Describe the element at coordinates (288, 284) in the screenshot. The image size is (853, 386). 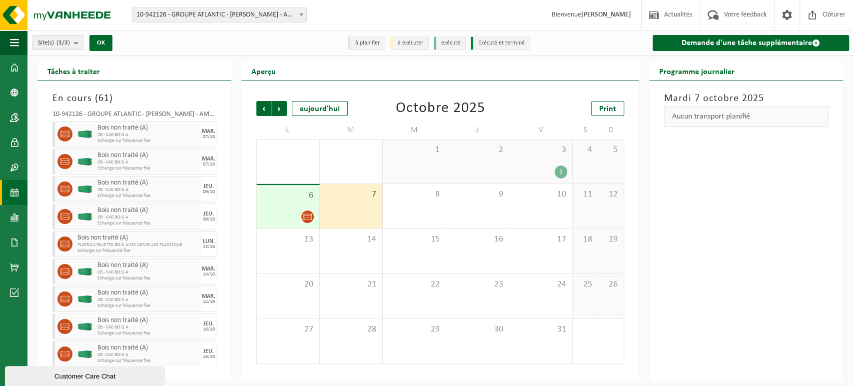
I see `span: 20` at that location.